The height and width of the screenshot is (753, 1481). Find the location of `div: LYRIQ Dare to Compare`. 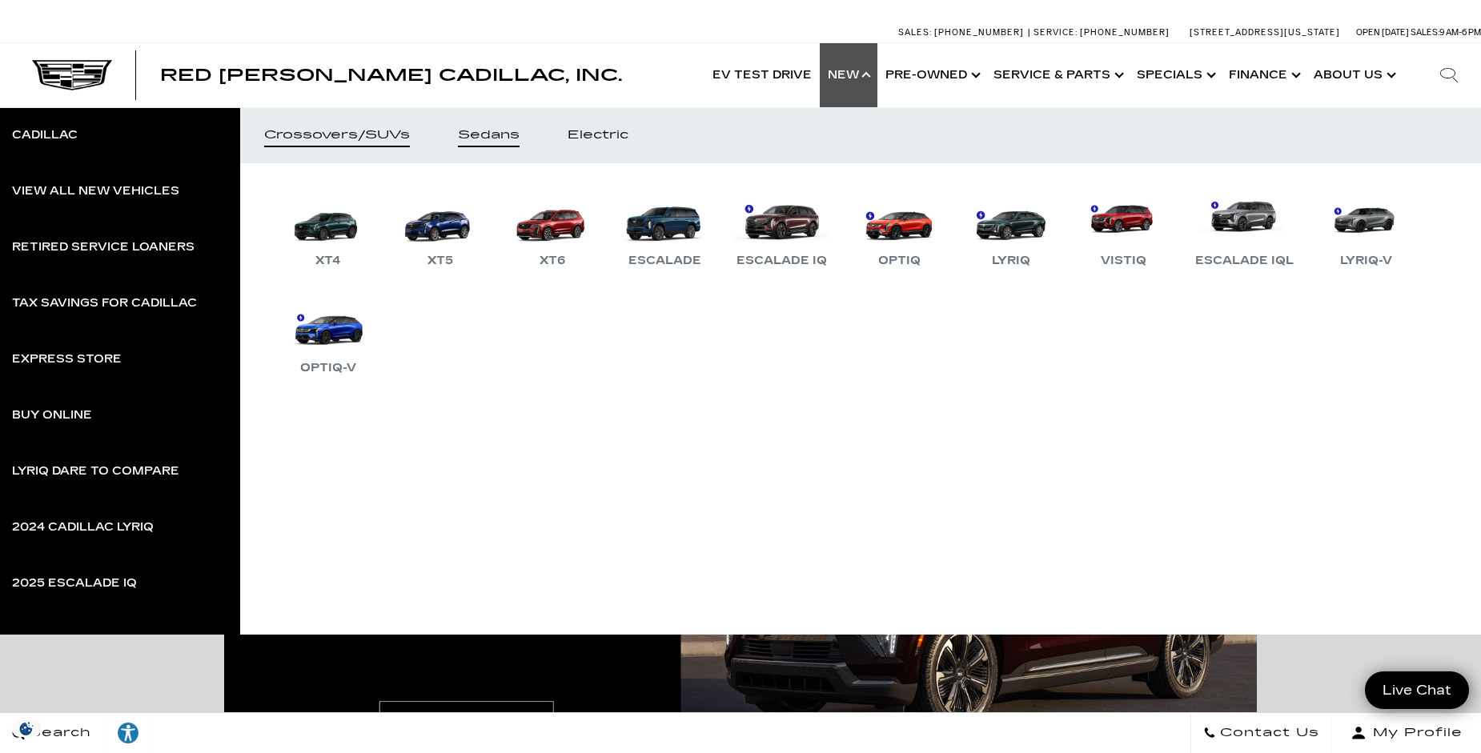

div: LYRIQ Dare to Compare is located at coordinates (95, 472).